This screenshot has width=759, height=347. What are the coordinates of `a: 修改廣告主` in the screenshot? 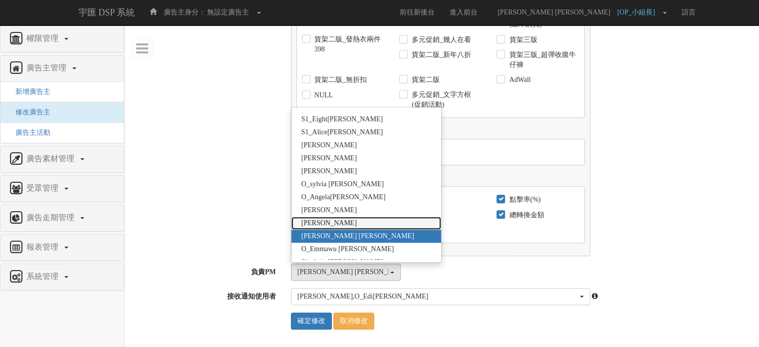 It's located at (29, 112).